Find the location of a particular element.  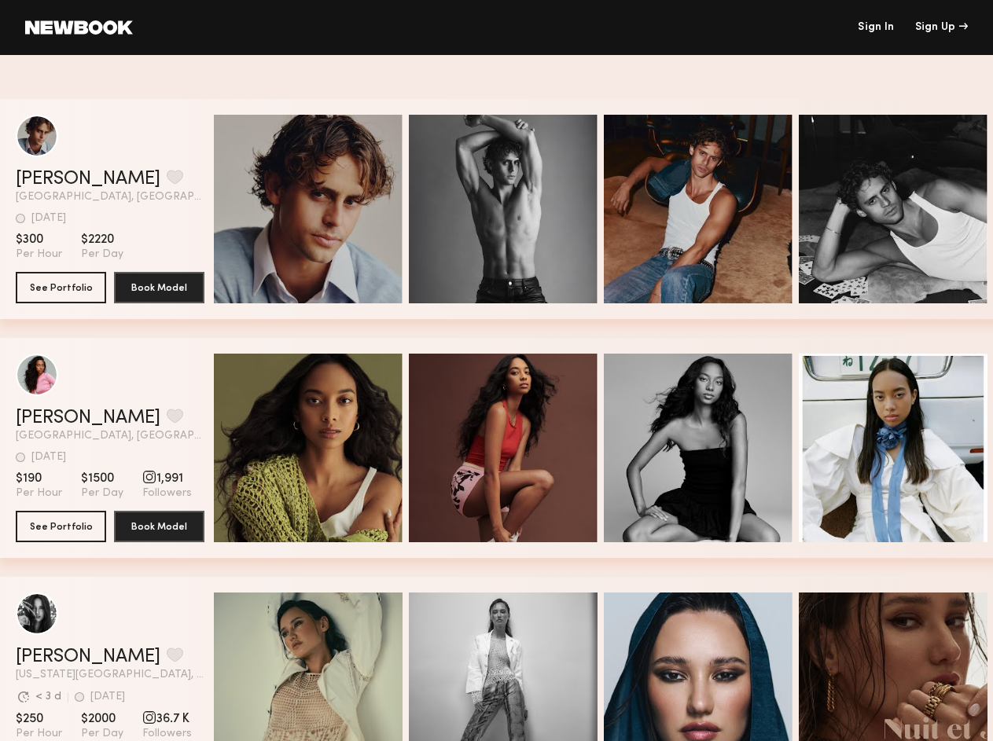

span: $300 is located at coordinates (39, 240).